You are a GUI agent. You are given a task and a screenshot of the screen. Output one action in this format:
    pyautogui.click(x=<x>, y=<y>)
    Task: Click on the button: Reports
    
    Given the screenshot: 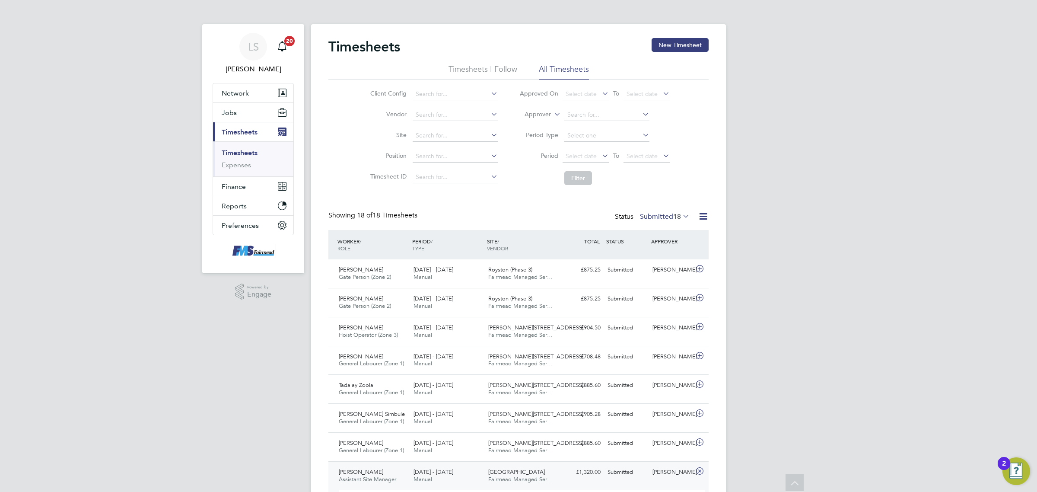 What is the action you would take?
    pyautogui.click(x=253, y=206)
    